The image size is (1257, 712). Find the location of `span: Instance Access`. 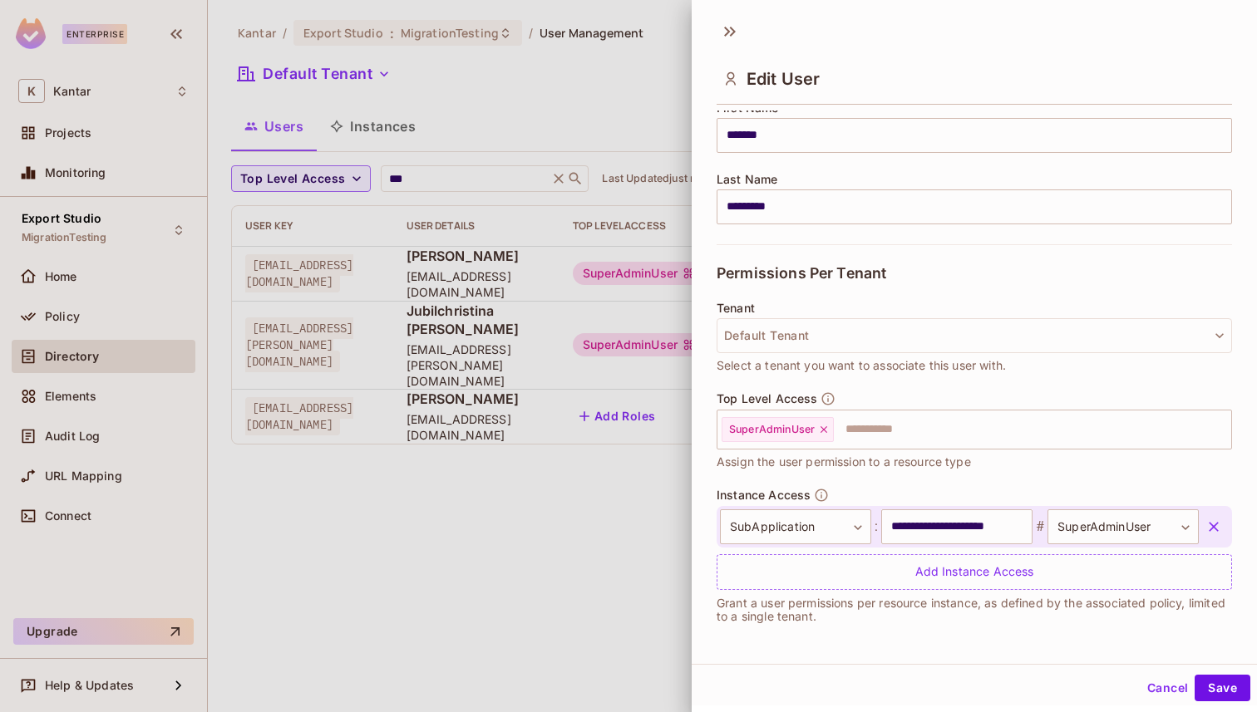

span: Instance Access is located at coordinates (763, 495).